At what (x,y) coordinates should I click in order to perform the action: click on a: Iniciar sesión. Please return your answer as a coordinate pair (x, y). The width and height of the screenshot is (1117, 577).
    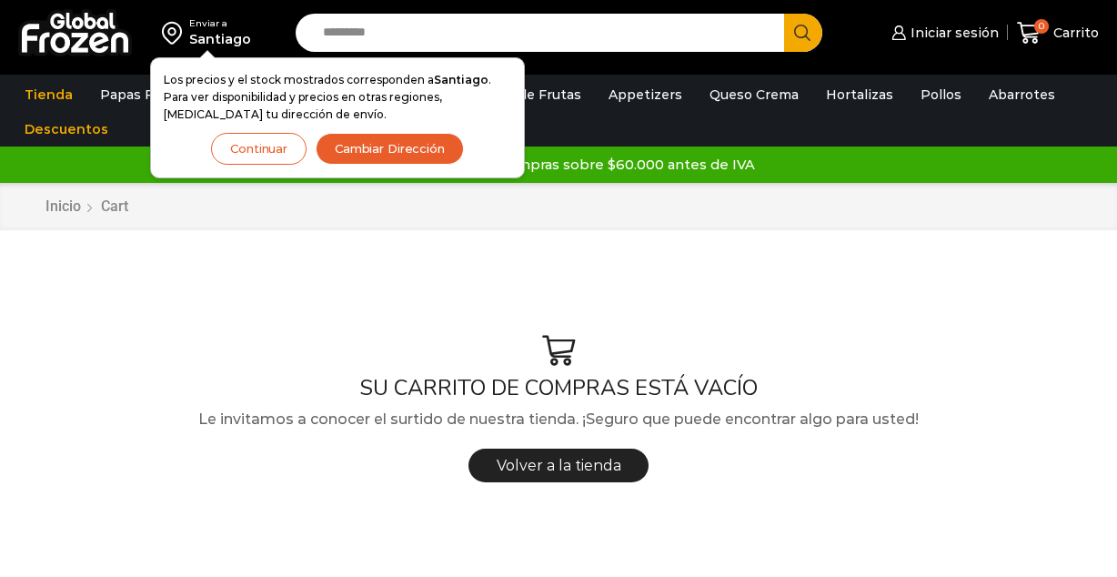
    Looking at the image, I should click on (942, 33).